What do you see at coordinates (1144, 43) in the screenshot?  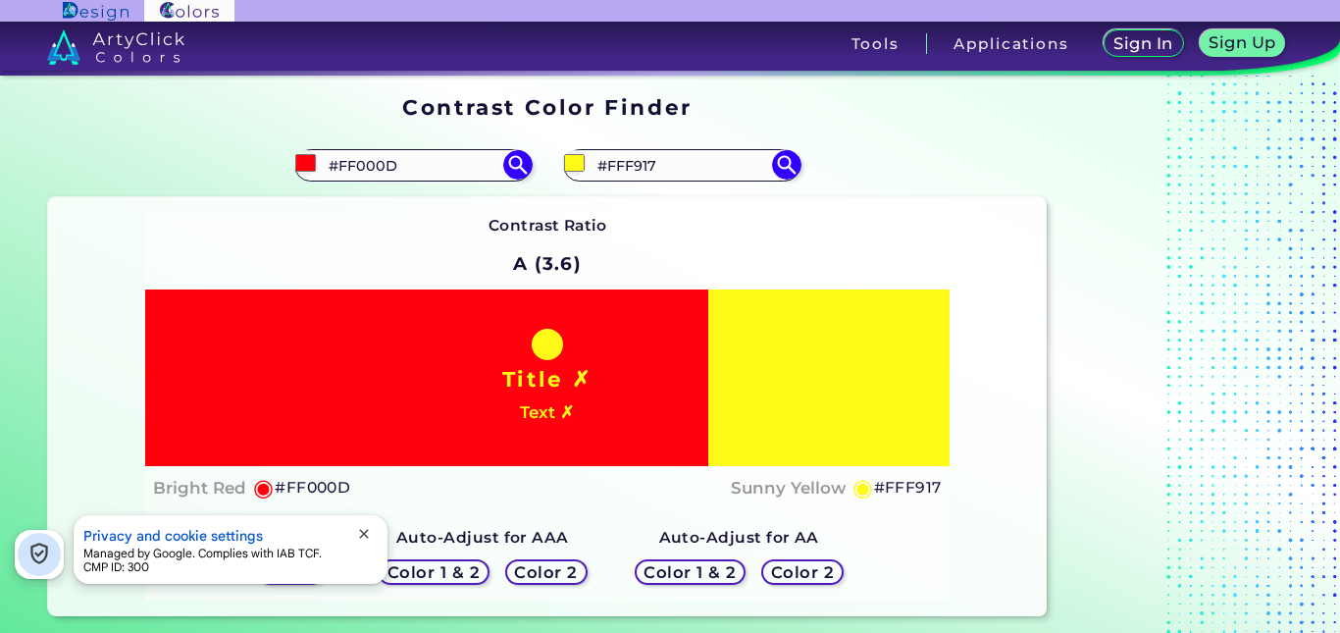 I see `h5: Sign In` at bounding box center [1144, 43].